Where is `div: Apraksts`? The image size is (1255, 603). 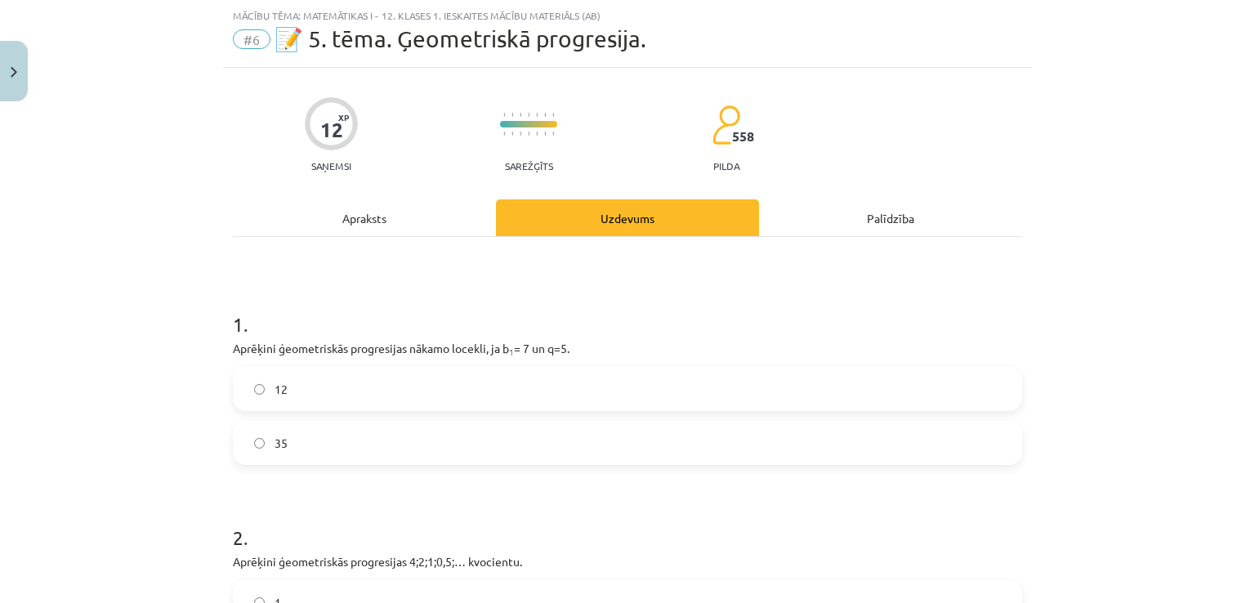 div: Apraksts is located at coordinates (364, 217).